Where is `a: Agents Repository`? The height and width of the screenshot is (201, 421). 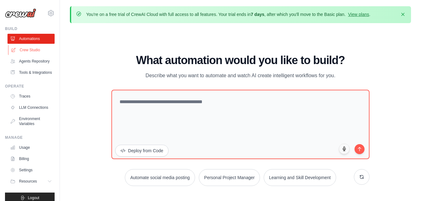 a: Agents Repository is located at coordinates (31, 61).